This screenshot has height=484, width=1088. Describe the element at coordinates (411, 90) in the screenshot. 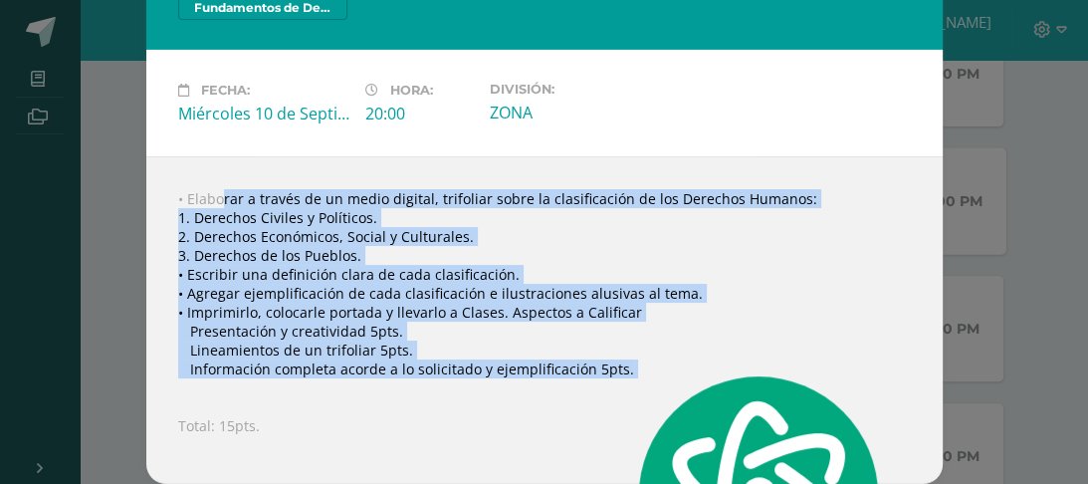

I see `span: Hora:` at that location.